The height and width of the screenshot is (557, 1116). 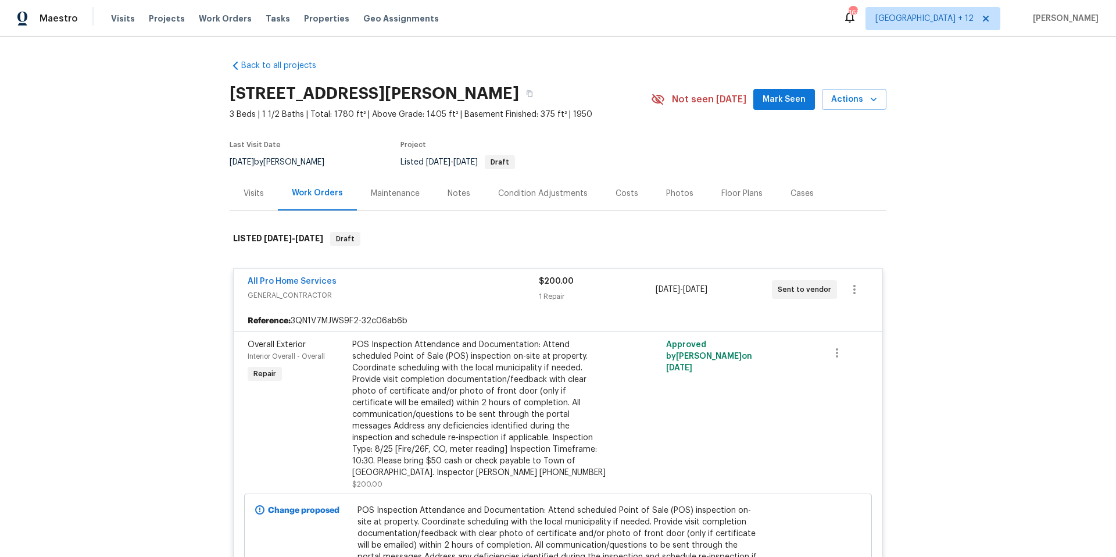 What do you see at coordinates (286, 356) in the screenshot?
I see `span: Interior Overall - Overall` at bounding box center [286, 356].